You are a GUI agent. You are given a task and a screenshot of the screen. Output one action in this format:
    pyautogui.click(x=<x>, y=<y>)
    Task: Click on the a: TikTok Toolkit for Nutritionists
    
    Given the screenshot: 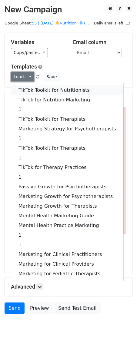 What is the action you would take?
    pyautogui.click(x=67, y=90)
    